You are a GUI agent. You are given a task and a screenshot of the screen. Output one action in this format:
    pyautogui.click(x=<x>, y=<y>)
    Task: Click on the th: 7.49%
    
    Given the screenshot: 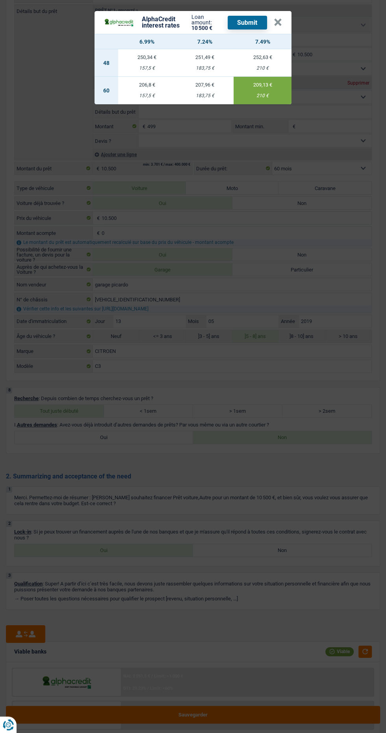 What is the action you would take?
    pyautogui.click(x=262, y=42)
    